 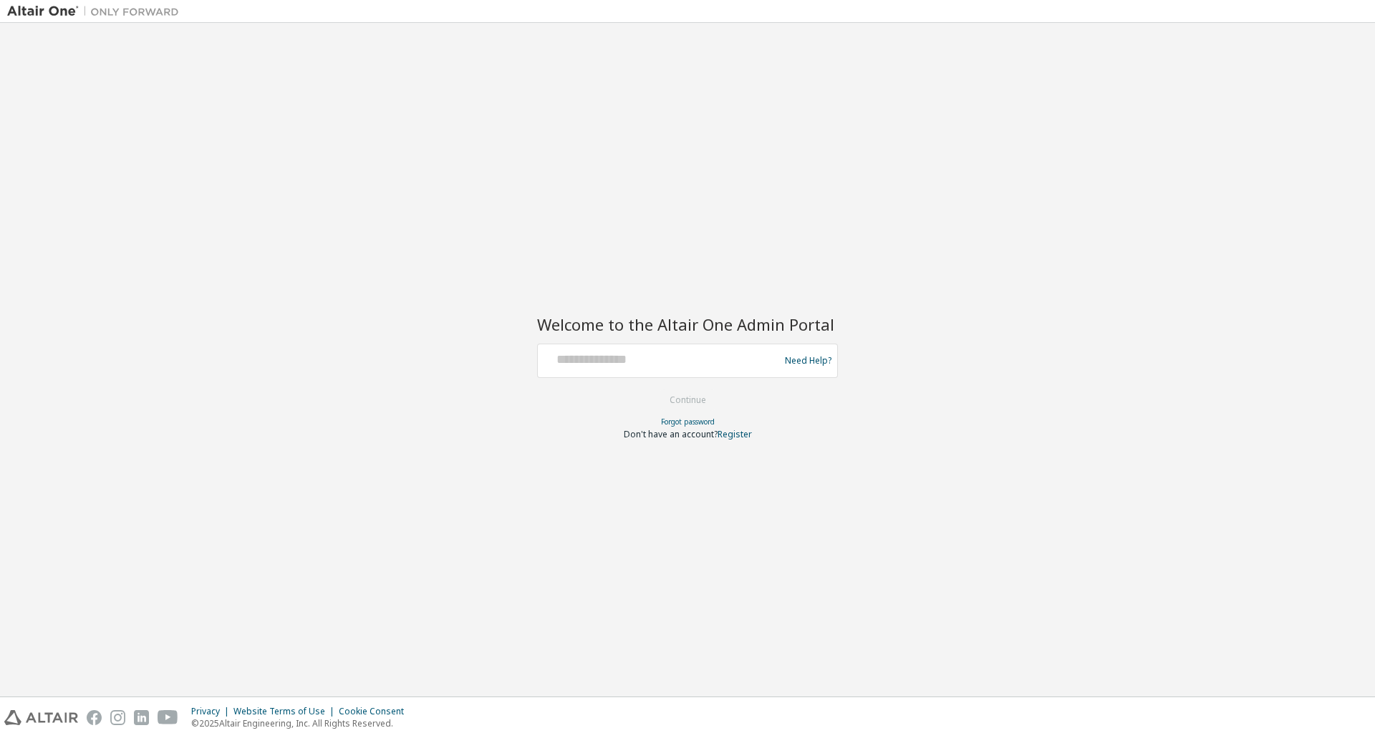 What do you see at coordinates (117, 717) in the screenshot?
I see `img: instagram.svg` at bounding box center [117, 717].